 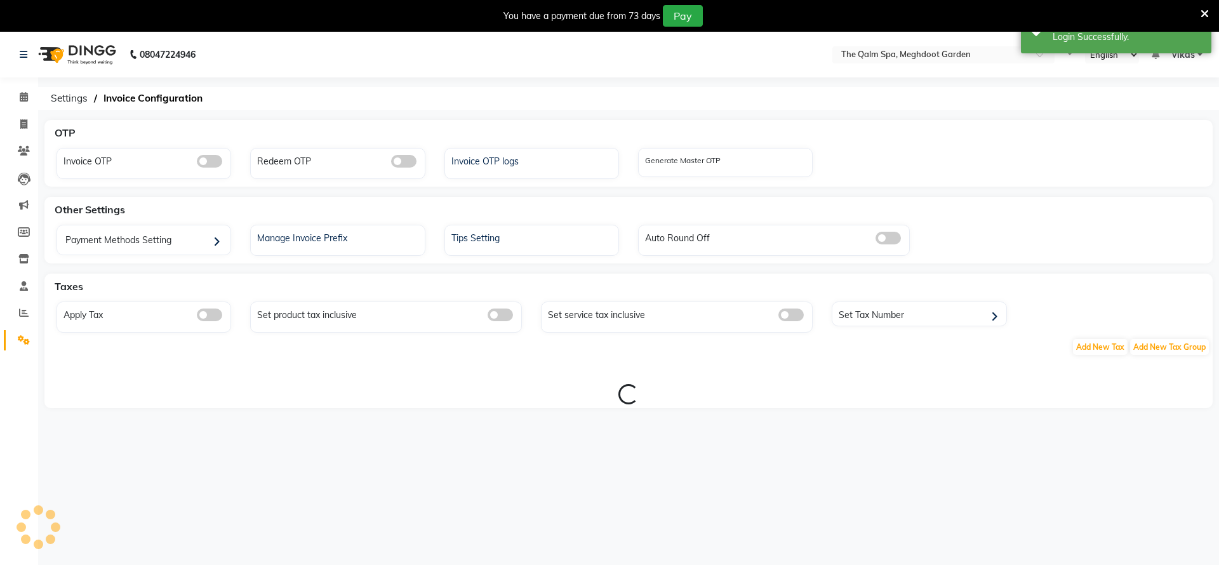 I want to click on a: Add New Tax, so click(x=1101, y=347).